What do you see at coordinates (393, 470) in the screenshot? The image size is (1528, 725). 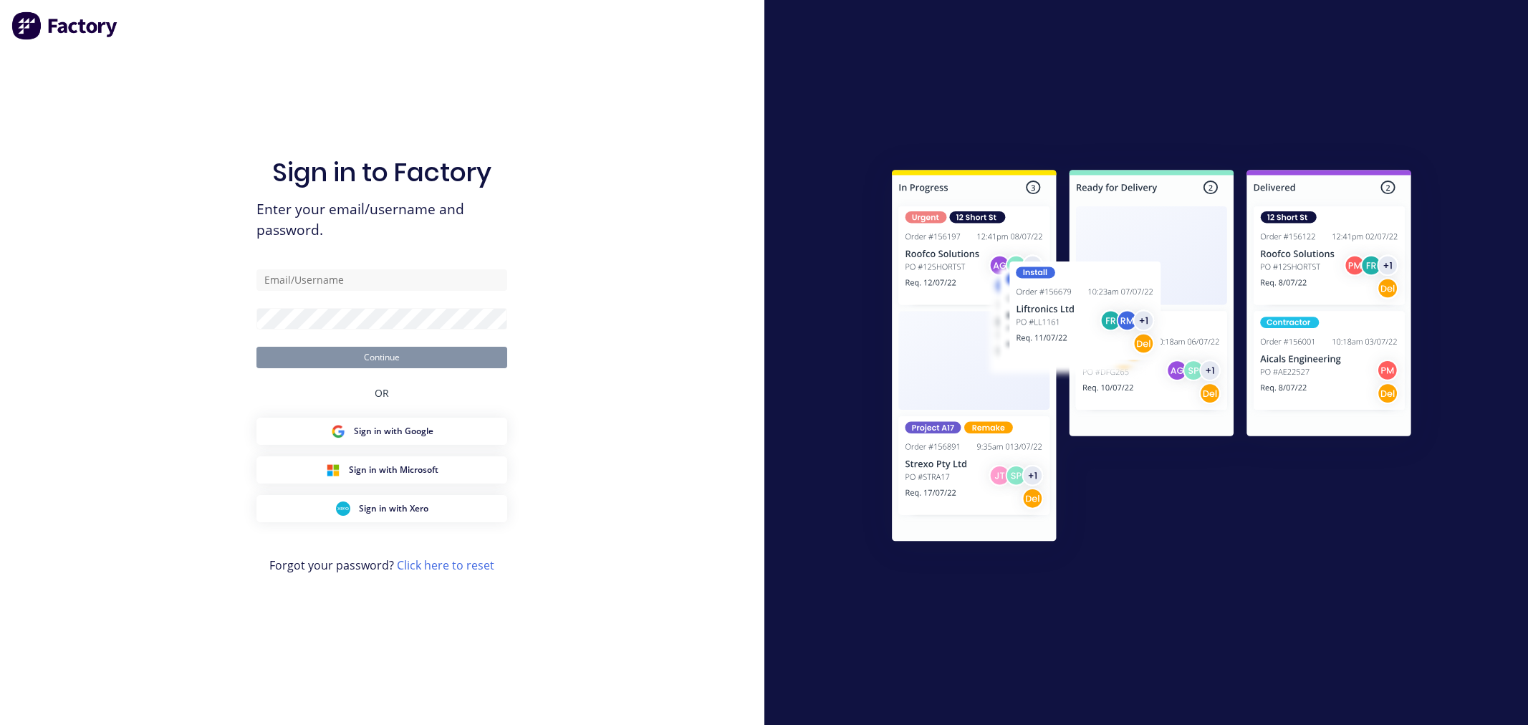 I see `span: Sign in with Microsoft` at bounding box center [393, 470].